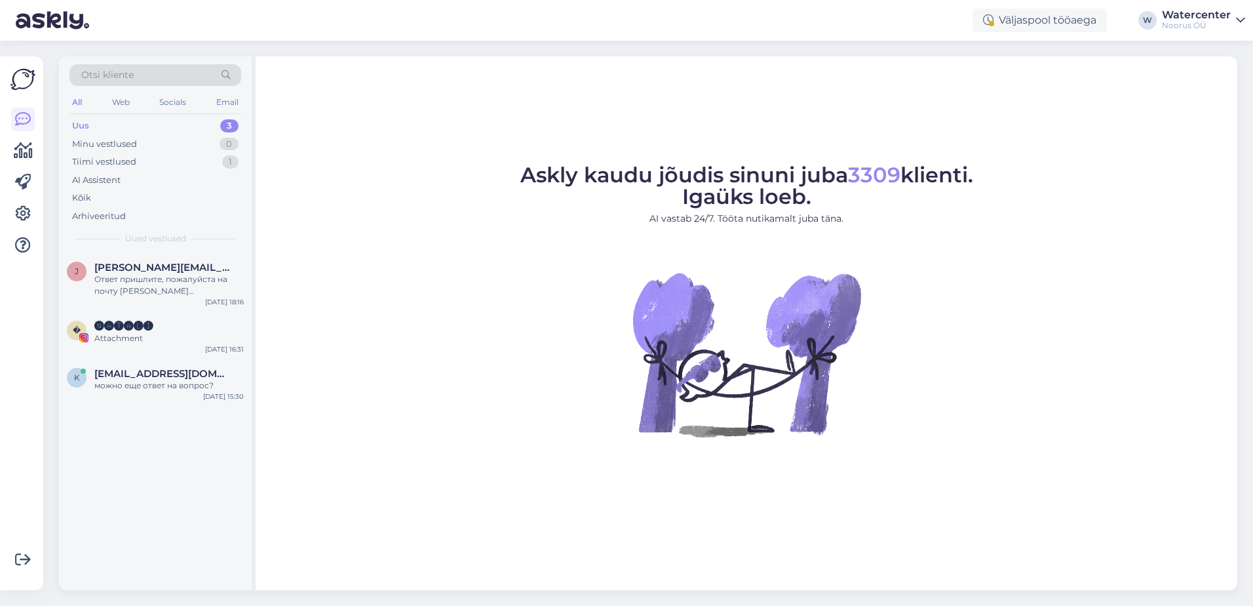 The height and width of the screenshot is (606, 1253). Describe the element at coordinates (229, 126) in the screenshot. I see `div: 3` at that location.